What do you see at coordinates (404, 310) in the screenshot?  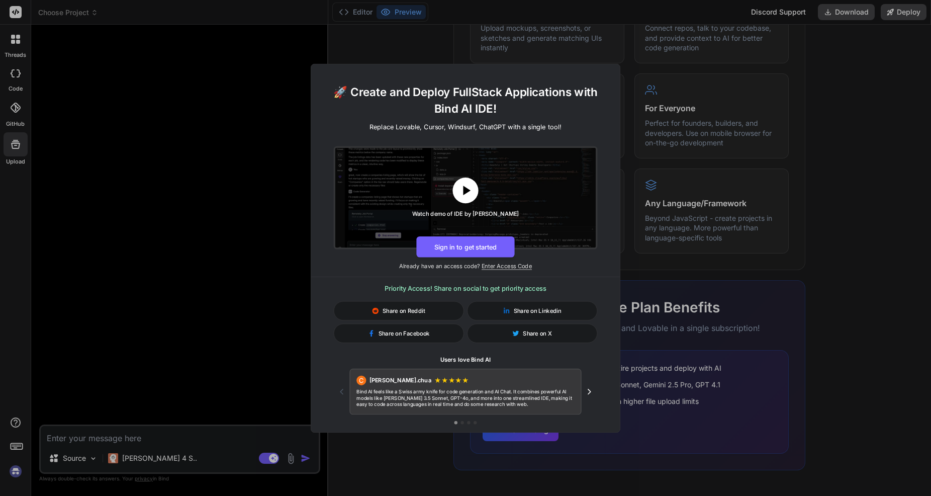 I see `span: Share on Reddit` at bounding box center [404, 310].